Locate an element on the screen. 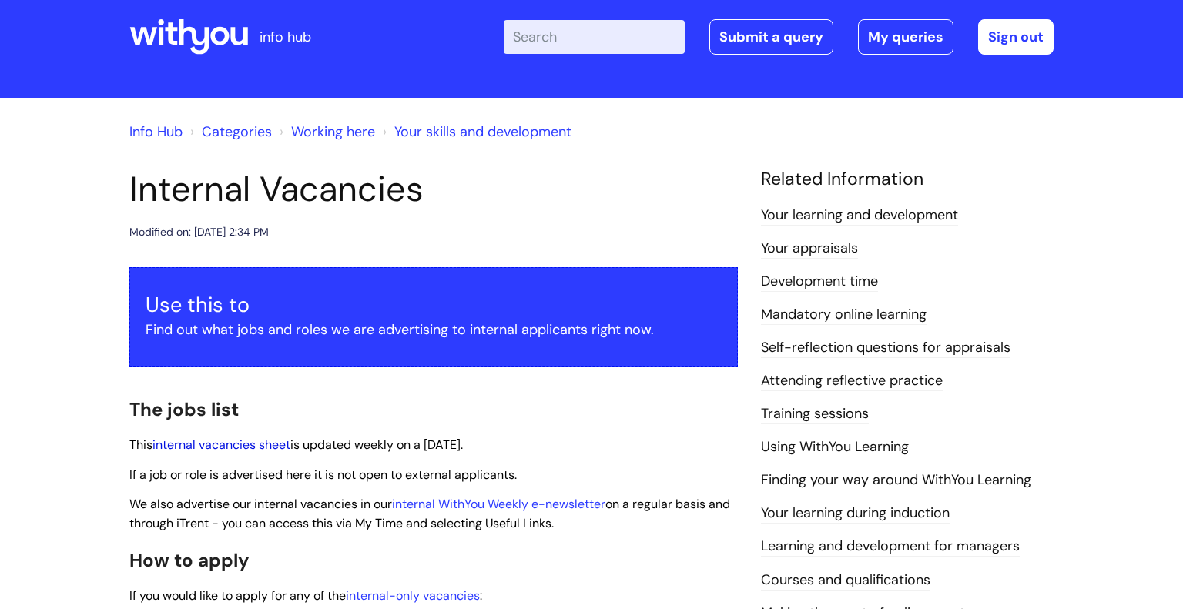 This screenshot has width=1183, height=609. span: How to apply is located at coordinates (190, 560).